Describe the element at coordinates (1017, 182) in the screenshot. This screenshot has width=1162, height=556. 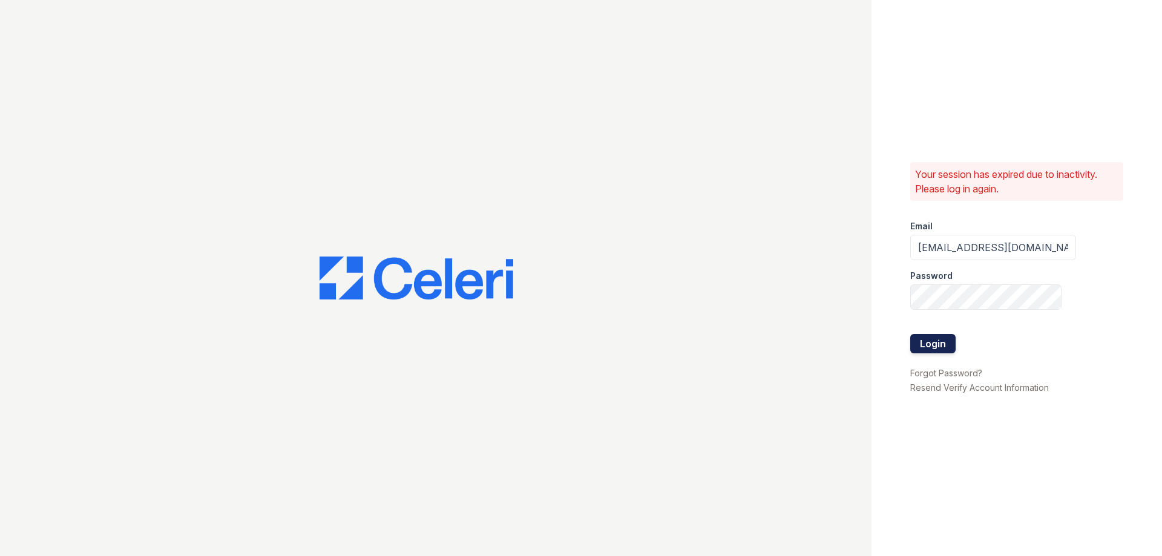
I see `p: Your session has expired due to inactivity. Please log in again.` at that location.